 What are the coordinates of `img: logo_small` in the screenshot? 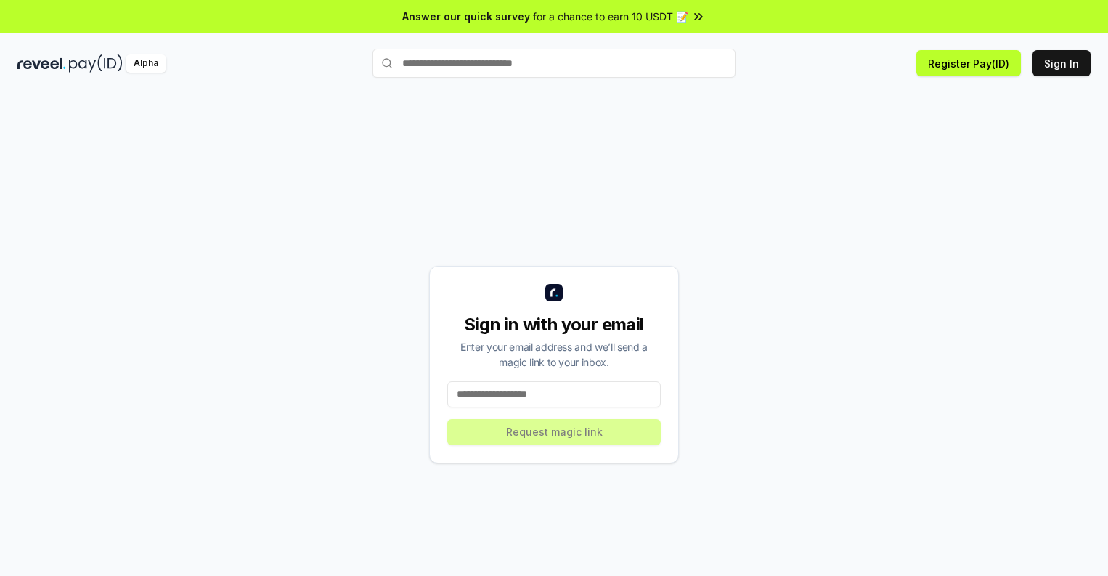 It's located at (554, 293).